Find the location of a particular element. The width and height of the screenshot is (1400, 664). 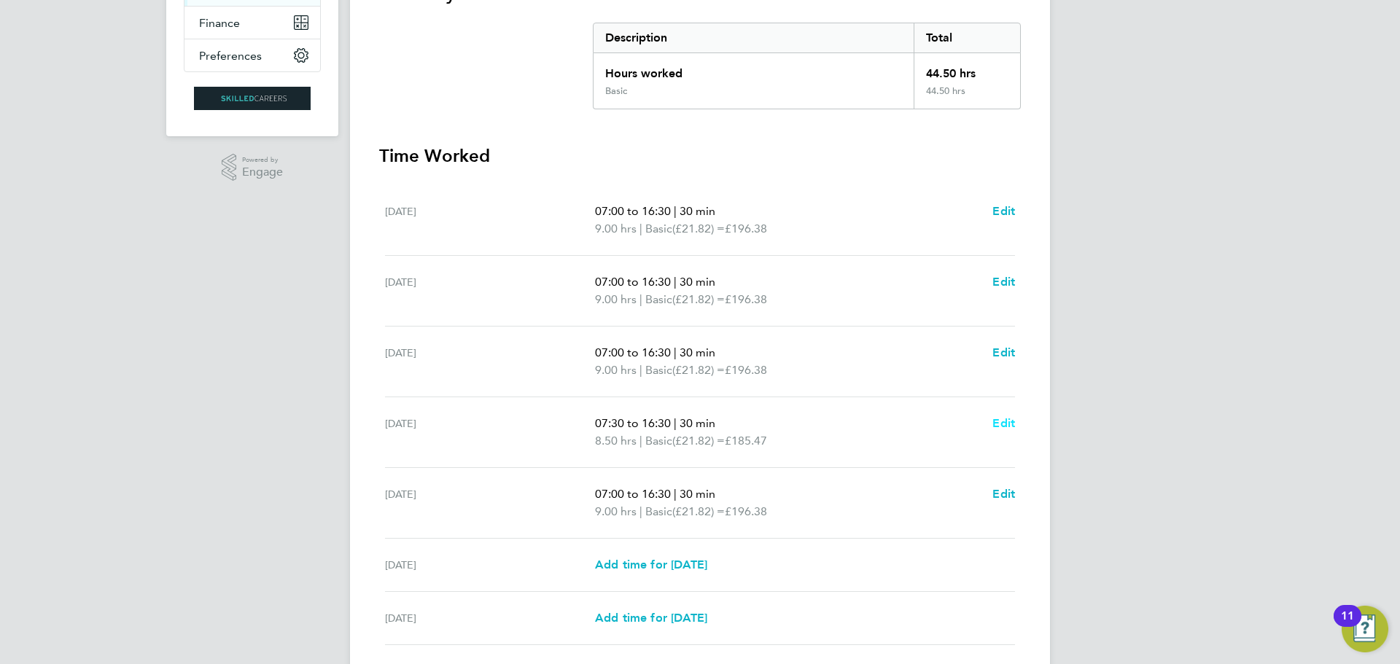

img: skilledcareers-logo-retina.png is located at coordinates (252, 98).